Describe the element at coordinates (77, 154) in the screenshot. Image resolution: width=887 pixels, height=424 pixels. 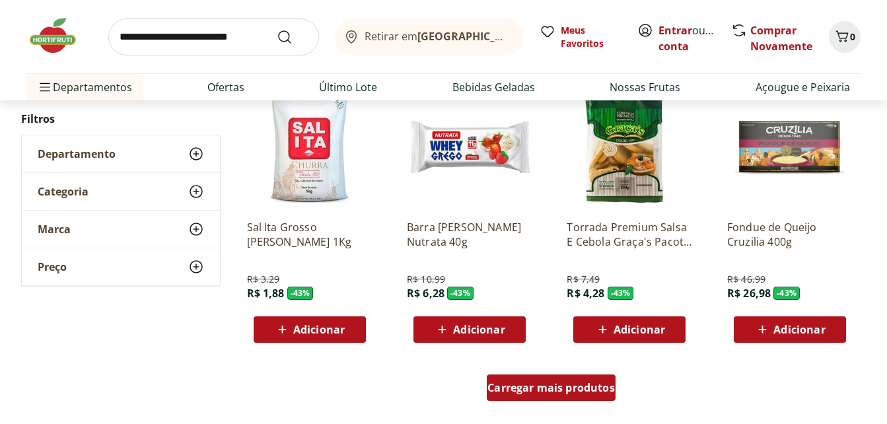
I see `span: Departamento` at that location.